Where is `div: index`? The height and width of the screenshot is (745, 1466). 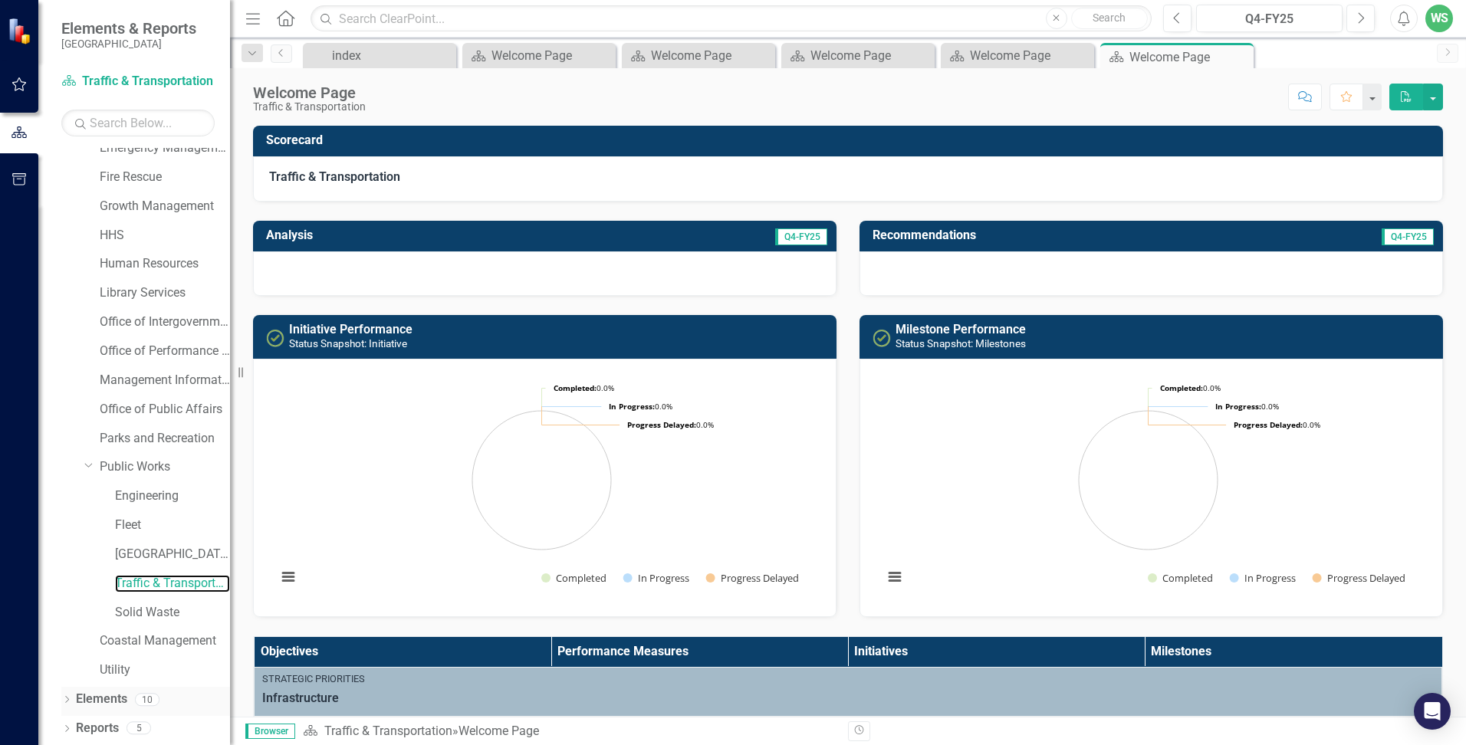
div: index is located at coordinates (392, 55).